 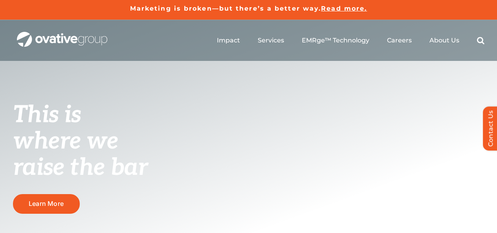 What do you see at coordinates (344, 8) in the screenshot?
I see `span: Read more.` at bounding box center [344, 8].